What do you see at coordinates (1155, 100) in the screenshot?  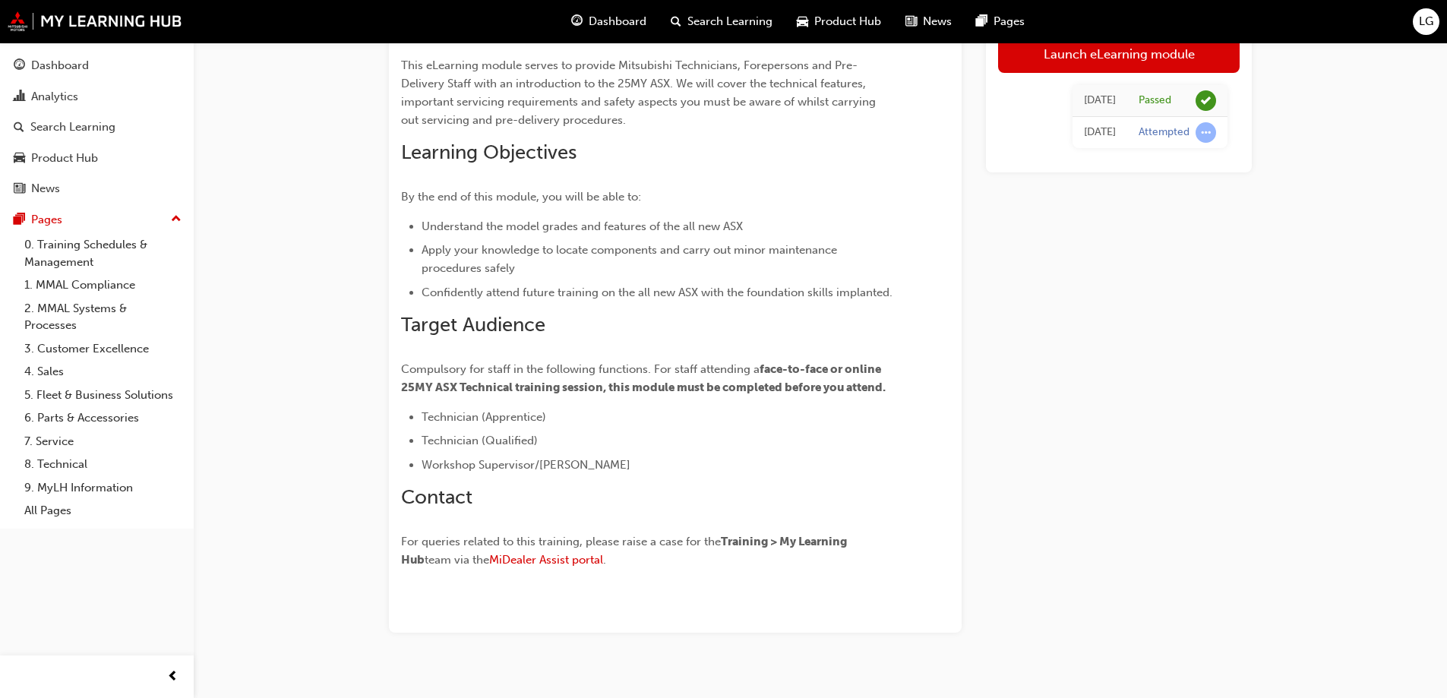 I see `div: Passed` at bounding box center [1155, 100].